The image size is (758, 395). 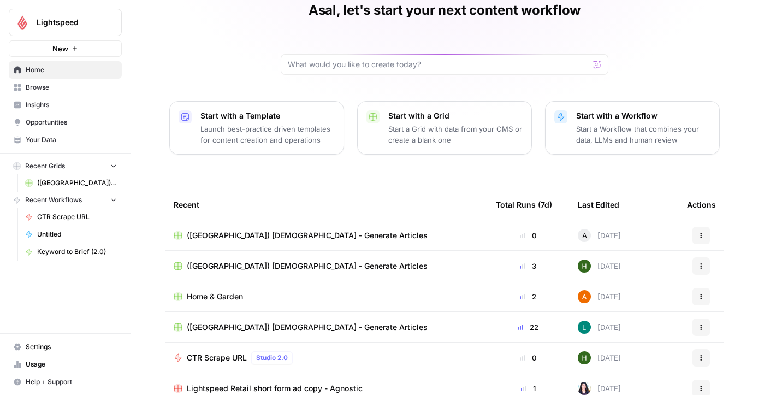 I want to click on span: New, so click(x=60, y=49).